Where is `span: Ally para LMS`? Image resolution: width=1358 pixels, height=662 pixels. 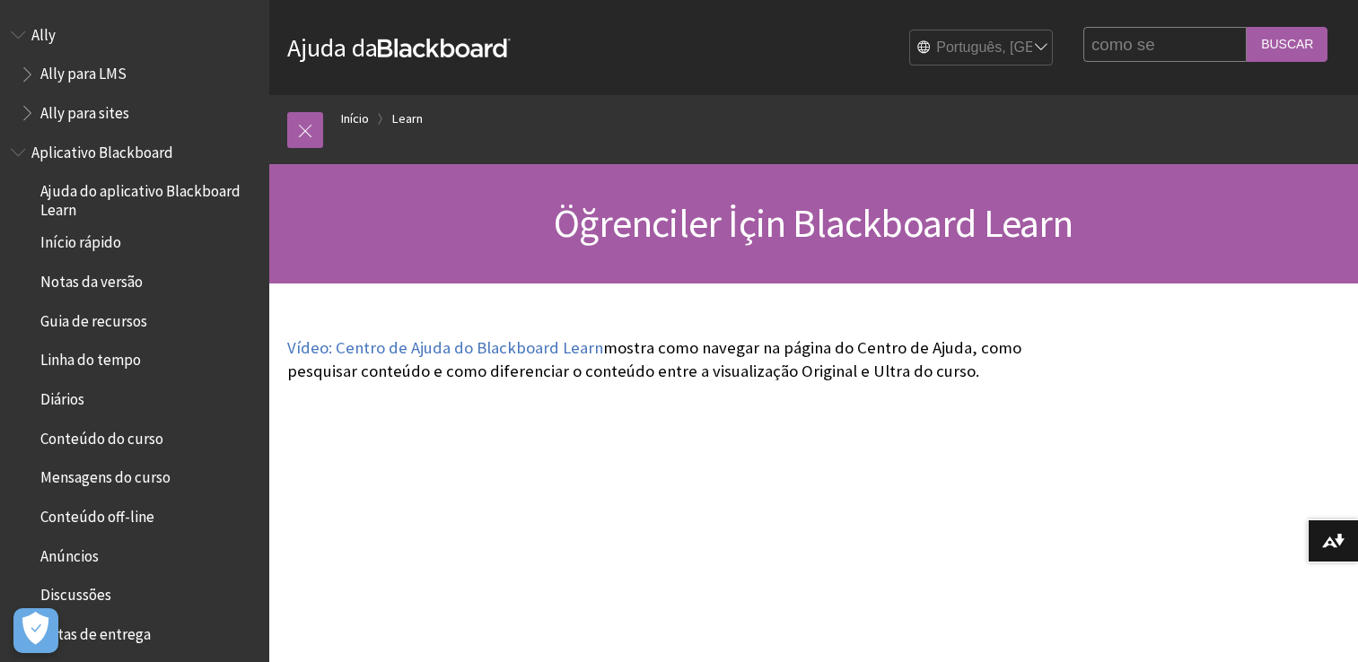 span: Ally para LMS is located at coordinates (83, 71).